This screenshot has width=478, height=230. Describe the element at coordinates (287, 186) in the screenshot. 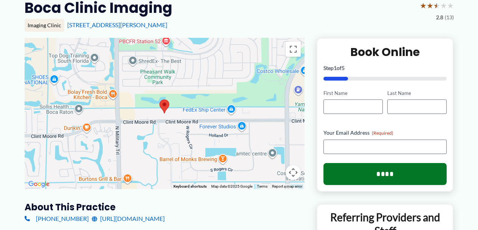

I see `a: Report a map error` at that location.